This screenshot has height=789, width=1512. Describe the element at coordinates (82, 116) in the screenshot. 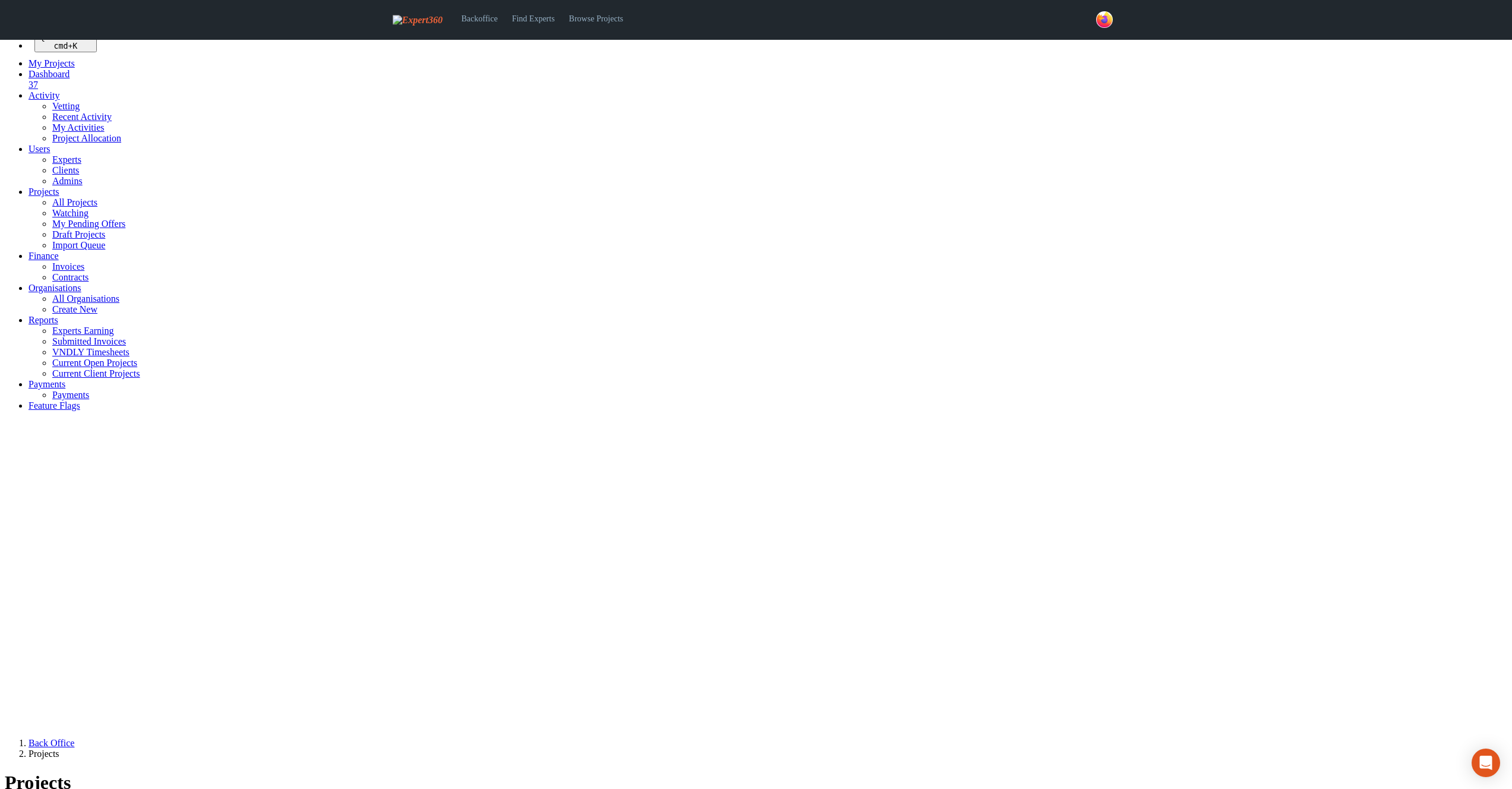

I see `a: Recent Activity` at that location.